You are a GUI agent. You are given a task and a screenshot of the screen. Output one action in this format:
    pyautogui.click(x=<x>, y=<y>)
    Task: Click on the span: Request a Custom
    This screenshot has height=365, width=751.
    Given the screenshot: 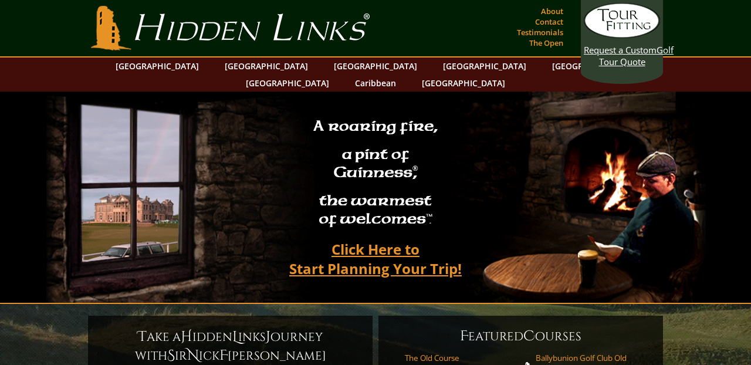 What is the action you would take?
    pyautogui.click(x=620, y=50)
    